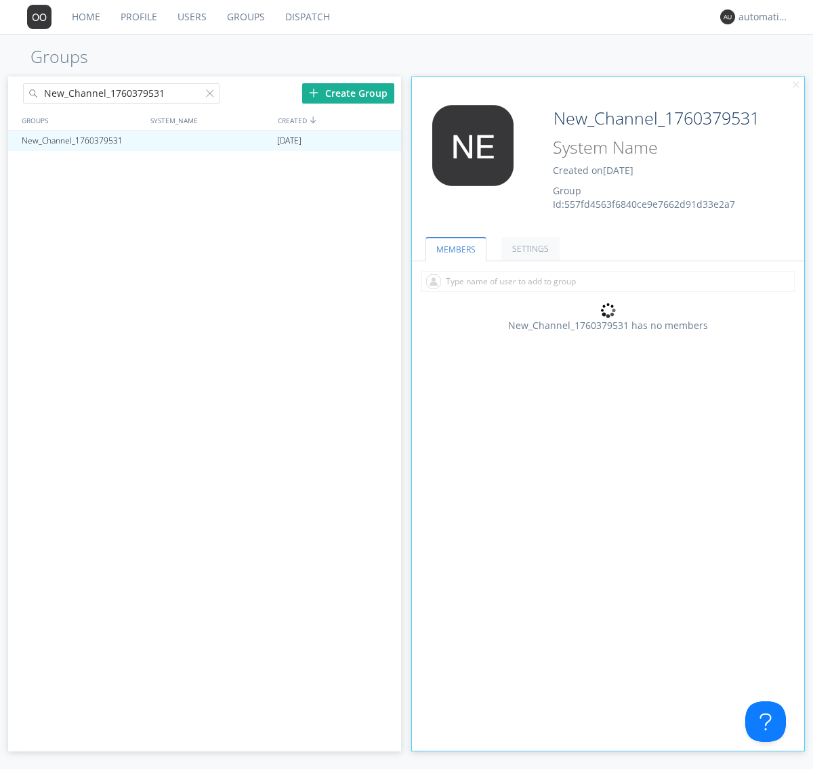  I want to click on div: CREATED, so click(338, 120).